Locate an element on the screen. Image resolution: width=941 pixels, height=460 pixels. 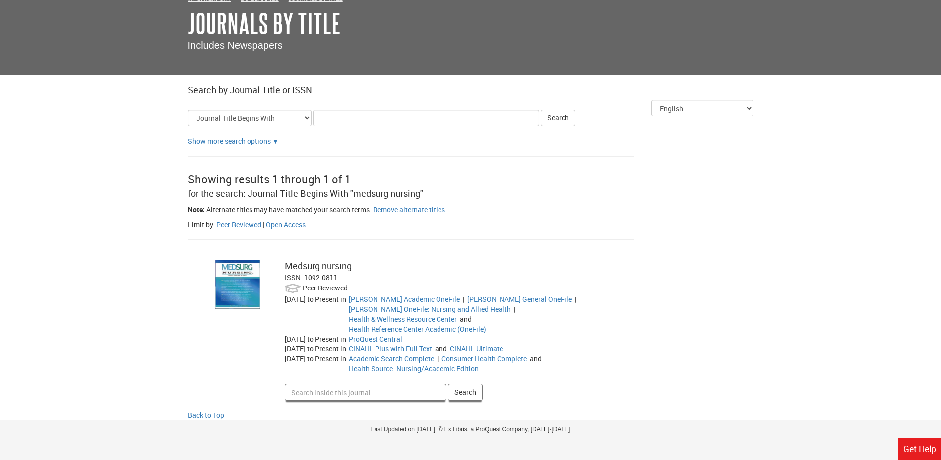
span: Showing results 1 through 1 of 1 is located at coordinates (269, 179).